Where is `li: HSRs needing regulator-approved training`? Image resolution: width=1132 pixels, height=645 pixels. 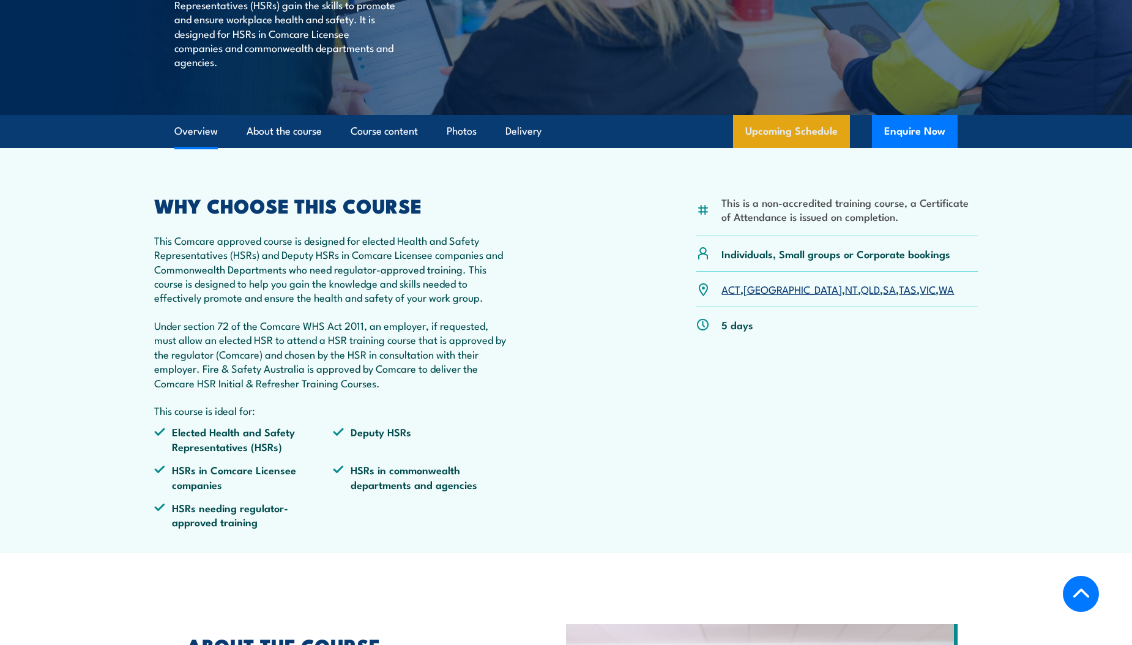
li: HSRs needing regulator-approved training is located at coordinates (244, 515).